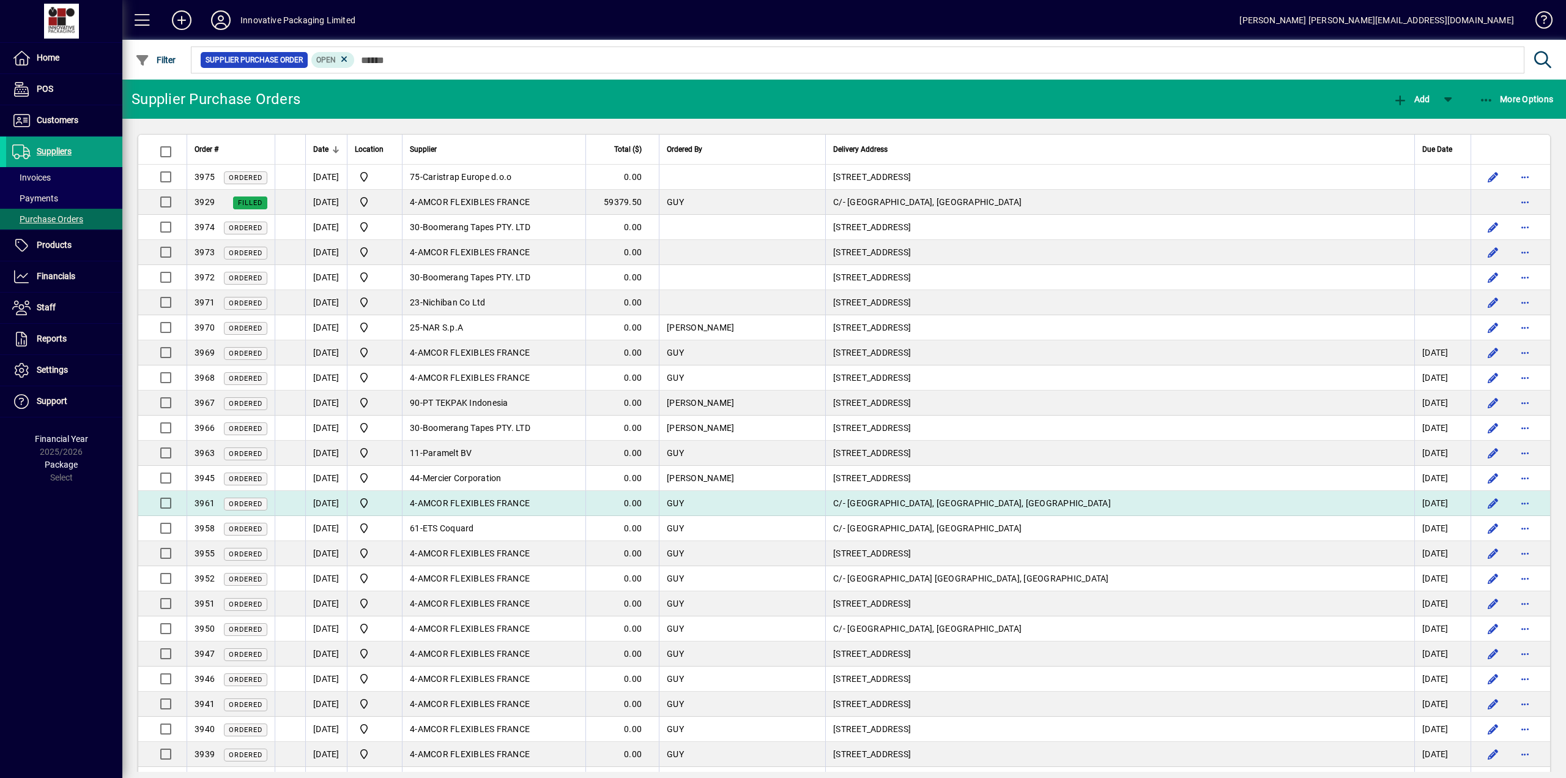 The width and height of the screenshot is (1566, 778). Describe the element at coordinates (443, 327) in the screenshot. I see `span: NAR S.p.A` at that location.